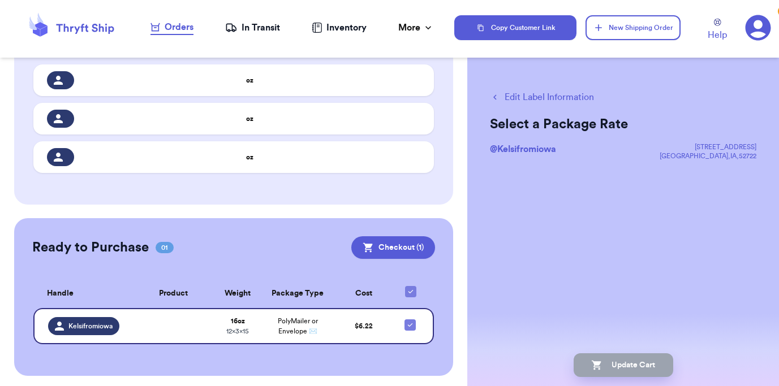 The image size is (779, 386). I want to click on div: Inventory, so click(339, 28).